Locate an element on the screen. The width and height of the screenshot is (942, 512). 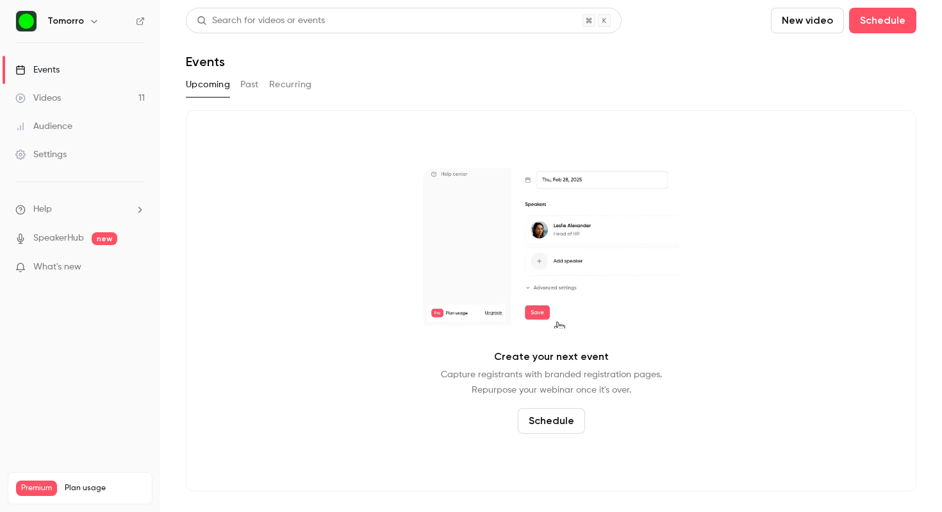
h6: Tomorro is located at coordinates (65, 21).